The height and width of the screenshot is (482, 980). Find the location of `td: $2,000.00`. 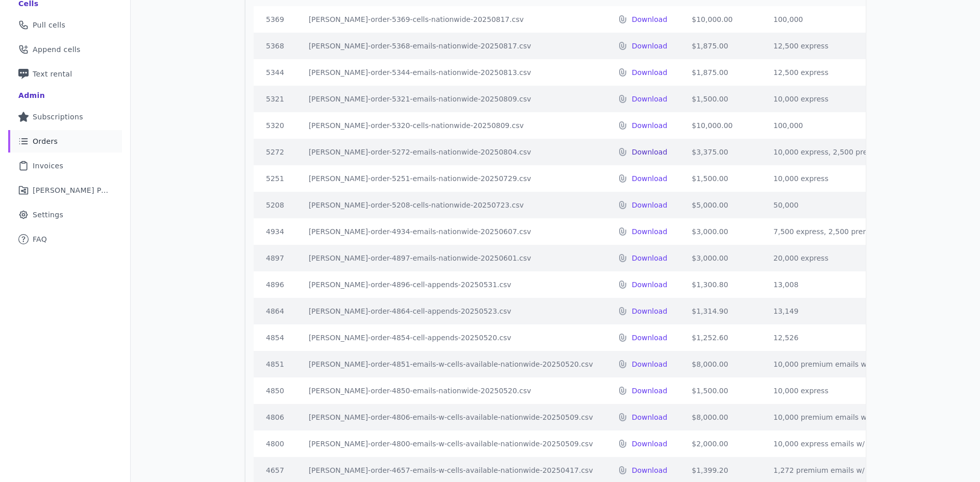

td: $2,000.00 is located at coordinates (720, 444).